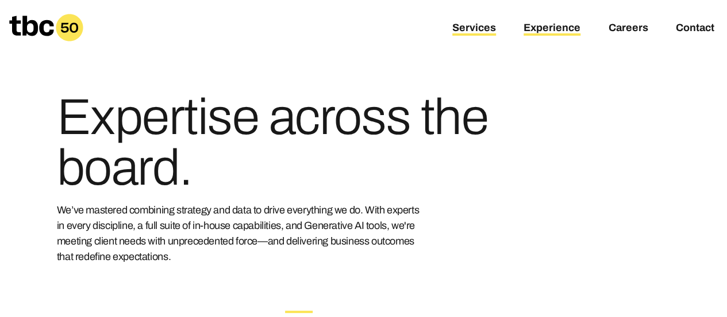 Image resolution: width=727 pixels, height=317 pixels. I want to click on p: We’ve mastered combining strategy and data to drive everything we do. With experts in every disci..., so click(241, 233).